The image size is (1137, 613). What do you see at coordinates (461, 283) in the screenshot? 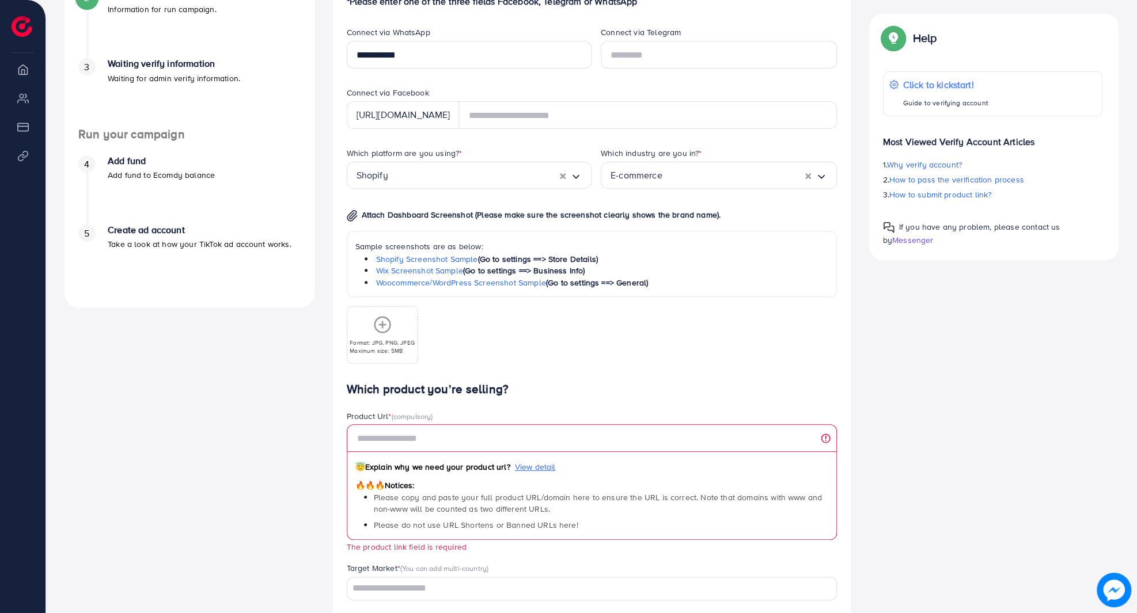
I see `a: Woocommerce/WordPress Screenshot Sample` at bounding box center [461, 283].